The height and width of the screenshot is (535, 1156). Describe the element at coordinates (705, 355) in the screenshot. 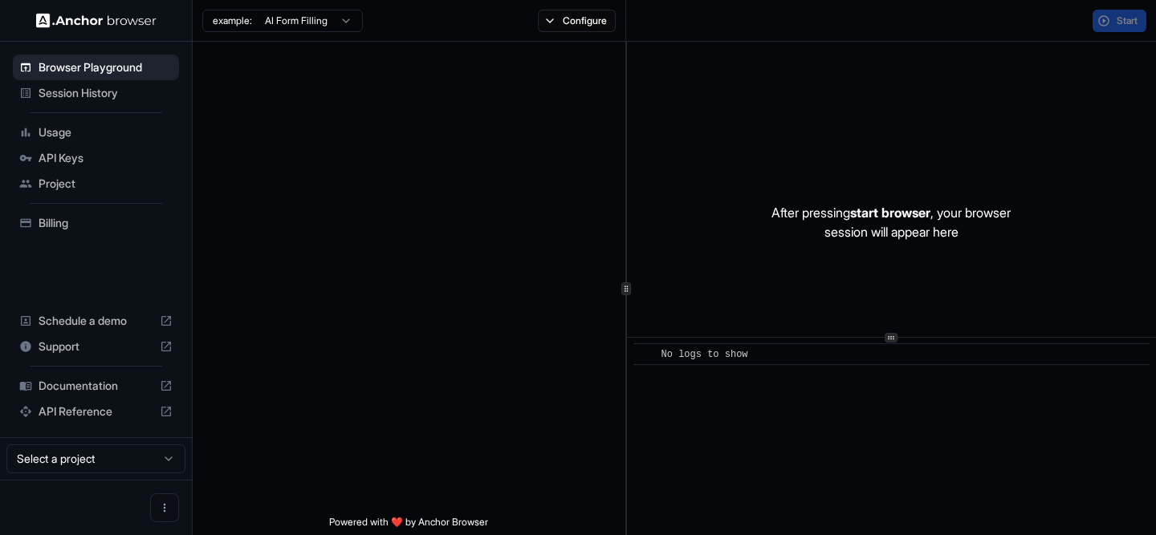

I see `span: No logs to show` at that location.